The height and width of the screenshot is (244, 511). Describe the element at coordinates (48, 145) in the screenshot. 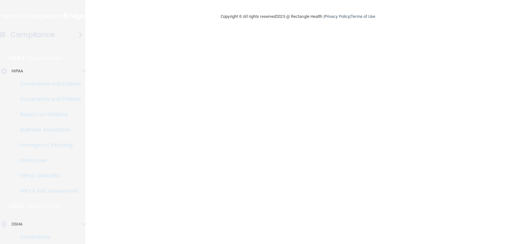

I see `p: Emergency Planning` at that location.